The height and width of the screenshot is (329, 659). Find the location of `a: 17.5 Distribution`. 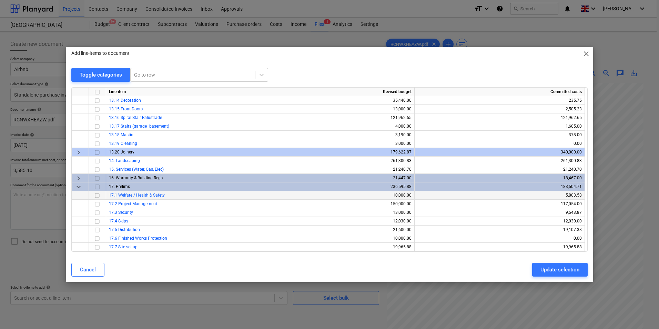

a: 17.5 Distribution is located at coordinates (124, 230).